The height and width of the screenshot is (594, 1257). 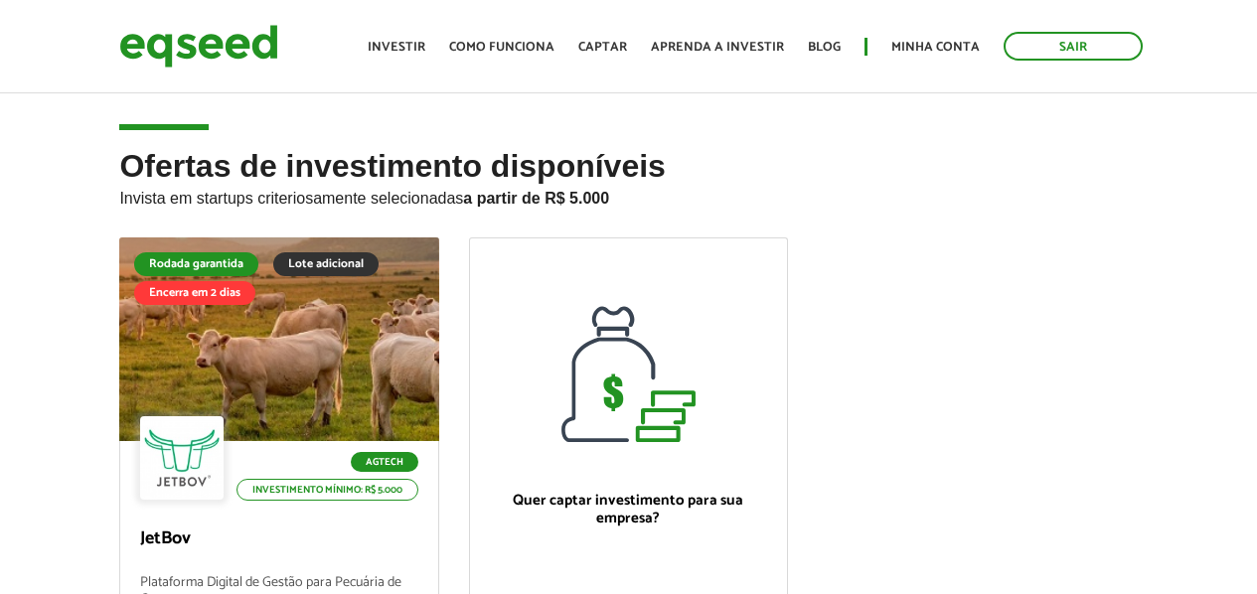 What do you see at coordinates (278, 539) in the screenshot?
I see `p: JetBov` at bounding box center [278, 539].